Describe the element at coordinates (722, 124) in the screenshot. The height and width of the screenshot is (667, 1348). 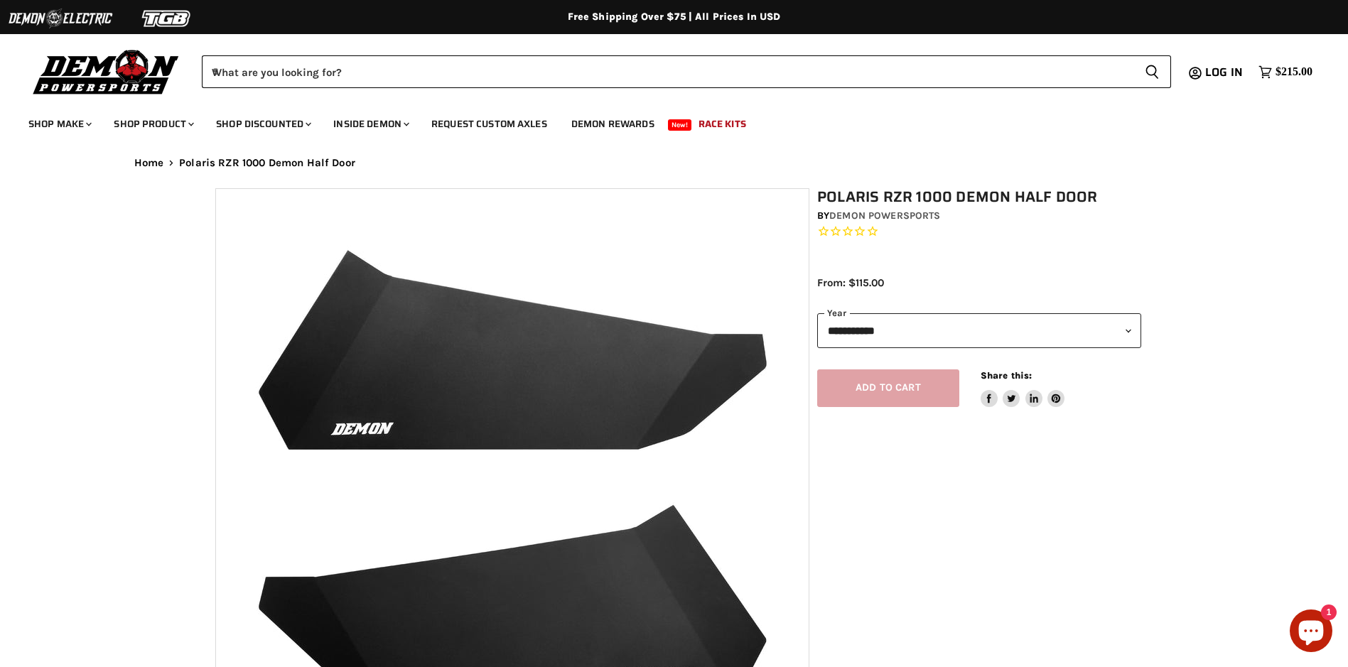
I see `a: Race Kits` at that location.